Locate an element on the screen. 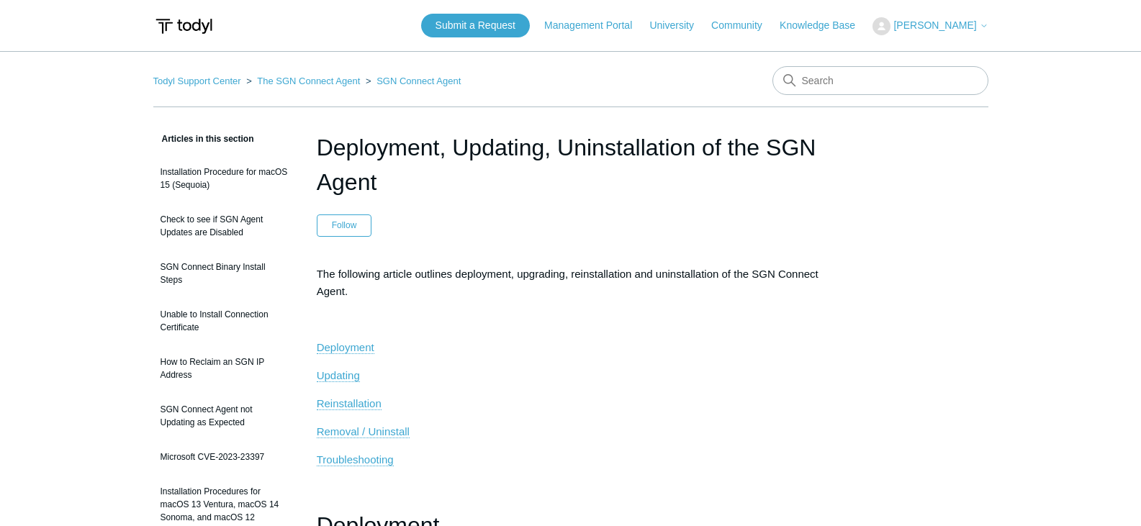  a: Todyl Support Center is located at coordinates (197, 81).